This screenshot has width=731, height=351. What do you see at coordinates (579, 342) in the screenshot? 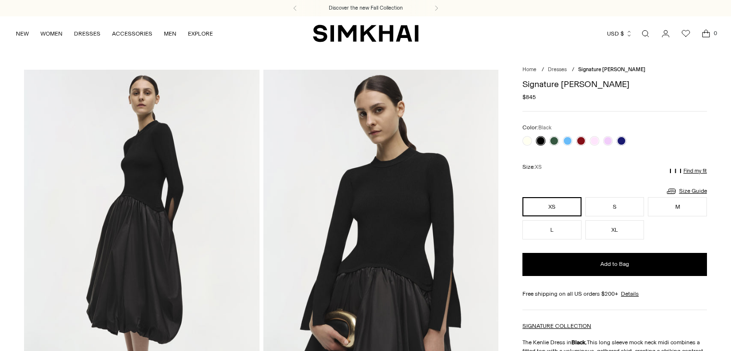
I see `strong: Black.` at bounding box center [579, 342].